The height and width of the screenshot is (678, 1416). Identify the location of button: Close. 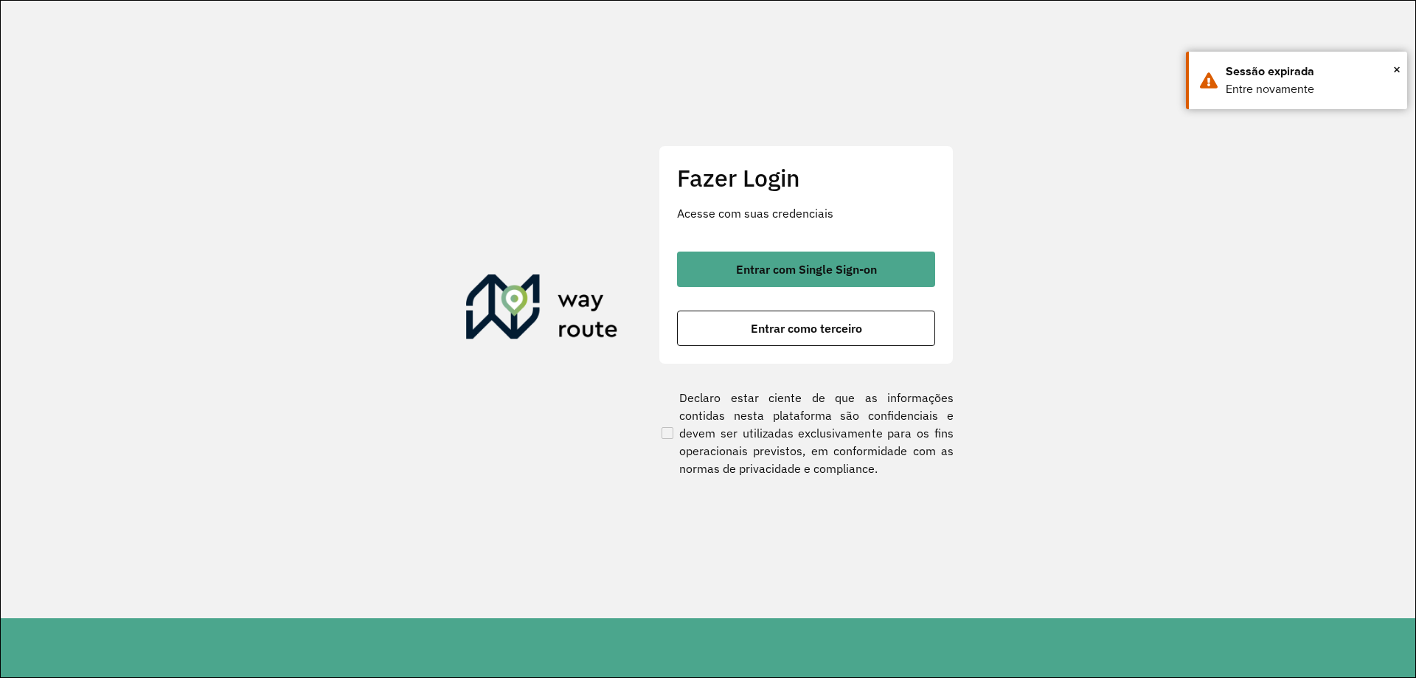
(1397, 69).